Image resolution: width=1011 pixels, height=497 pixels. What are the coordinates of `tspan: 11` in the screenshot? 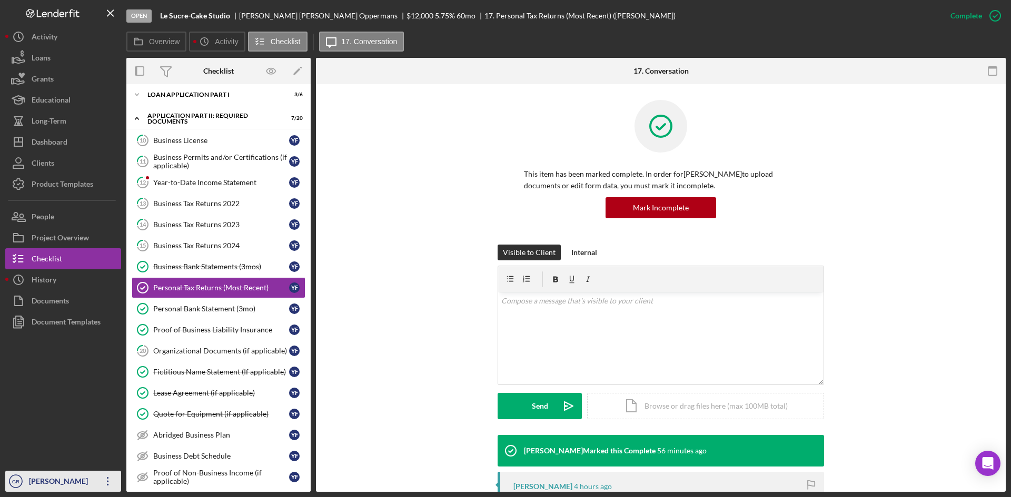 It's located at (143, 161).